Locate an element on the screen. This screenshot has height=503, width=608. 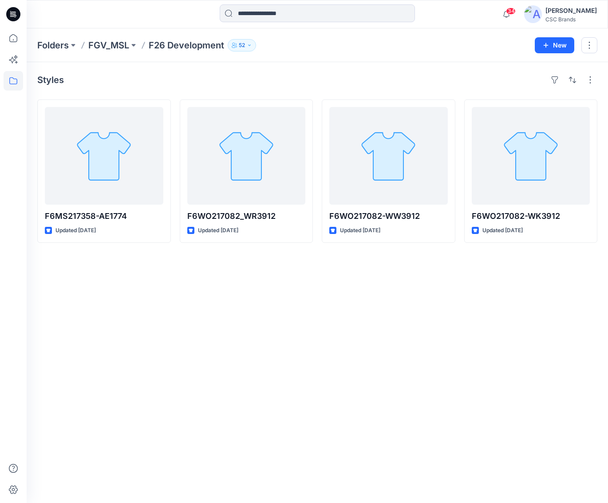
h4: Styles is located at coordinates (51, 80).